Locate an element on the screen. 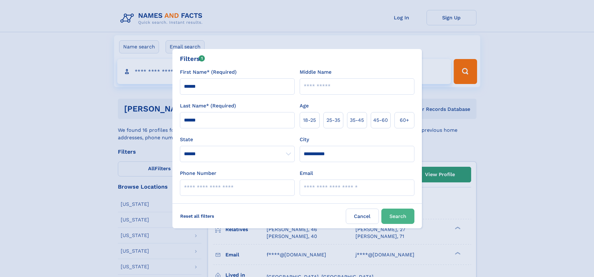 The width and height of the screenshot is (594, 277). label: Middle Name is located at coordinates (316, 72).